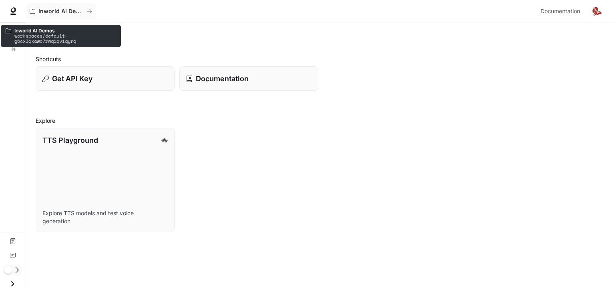 Image resolution: width=615 pixels, height=292 pixels. Describe the element at coordinates (72, 79) in the screenshot. I see `p: Get API Key` at that location.